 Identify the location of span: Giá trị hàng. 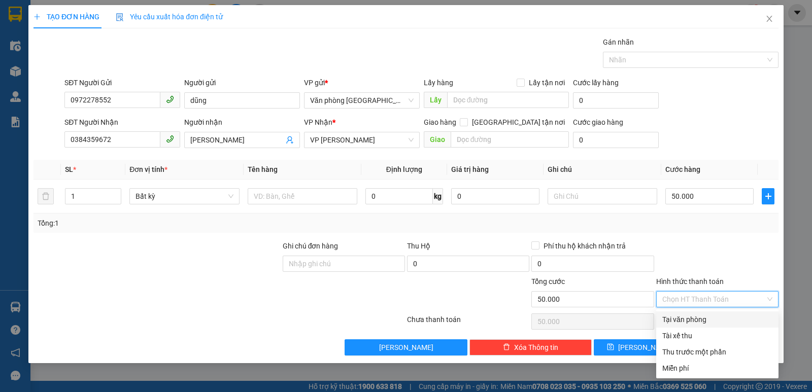
(470, 170).